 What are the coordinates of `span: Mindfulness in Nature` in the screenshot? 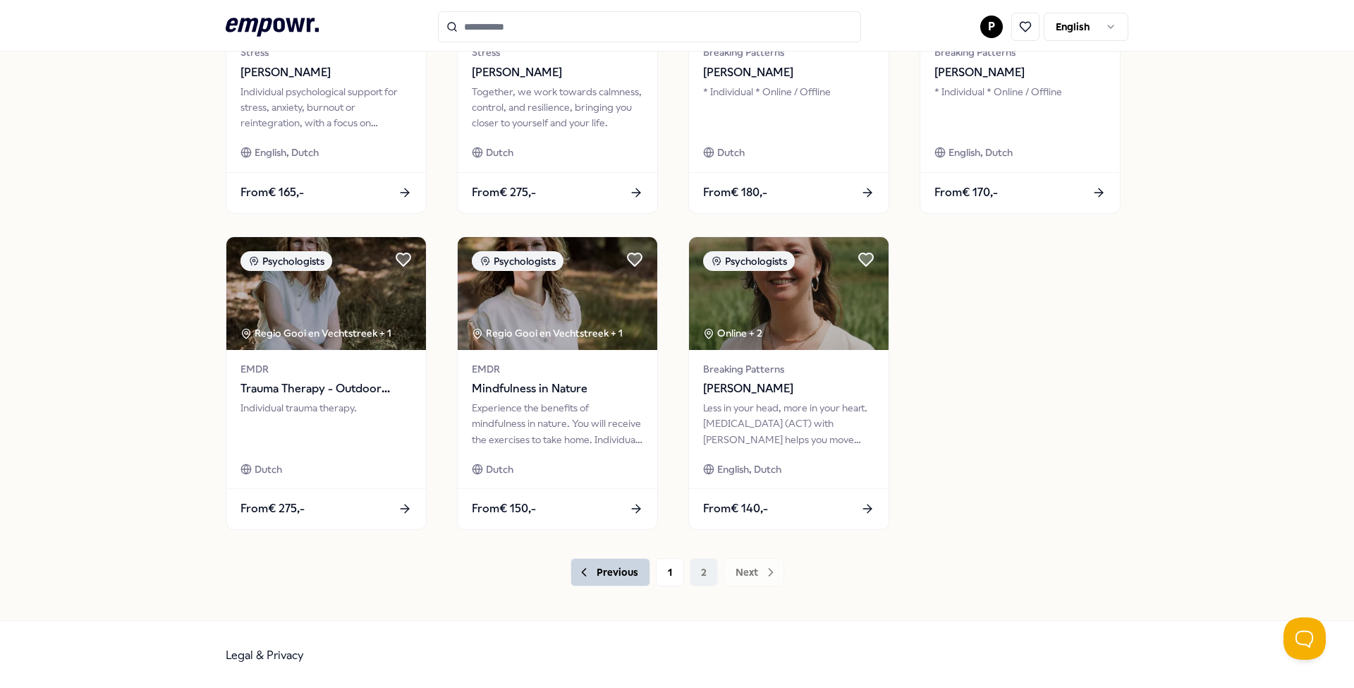 It's located at (557, 389).